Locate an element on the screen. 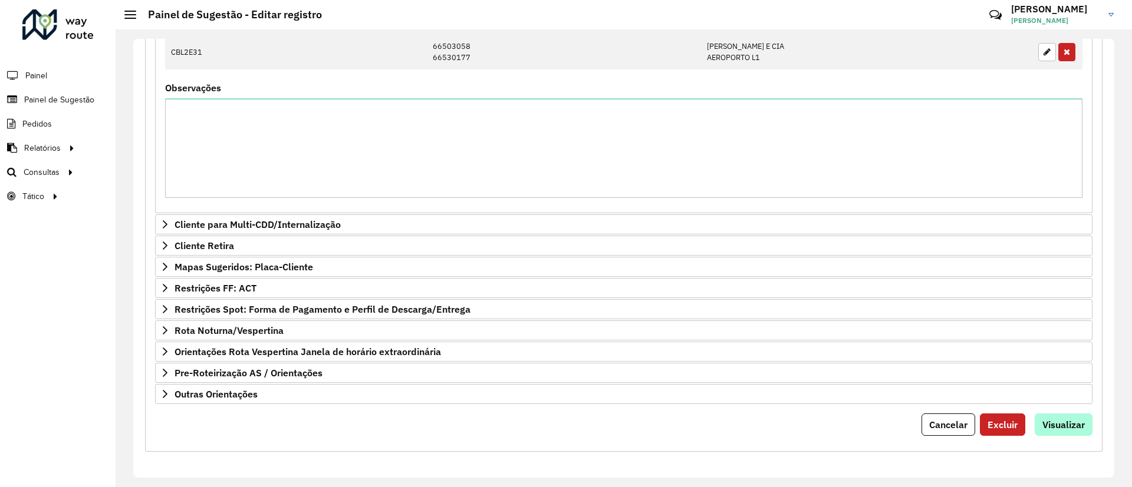  span: Mapas Sugeridos: Placa-Cliente is located at coordinates (243, 267).